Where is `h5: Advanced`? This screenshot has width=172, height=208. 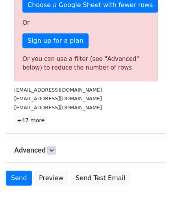
h5: Advanced is located at coordinates (86, 150).